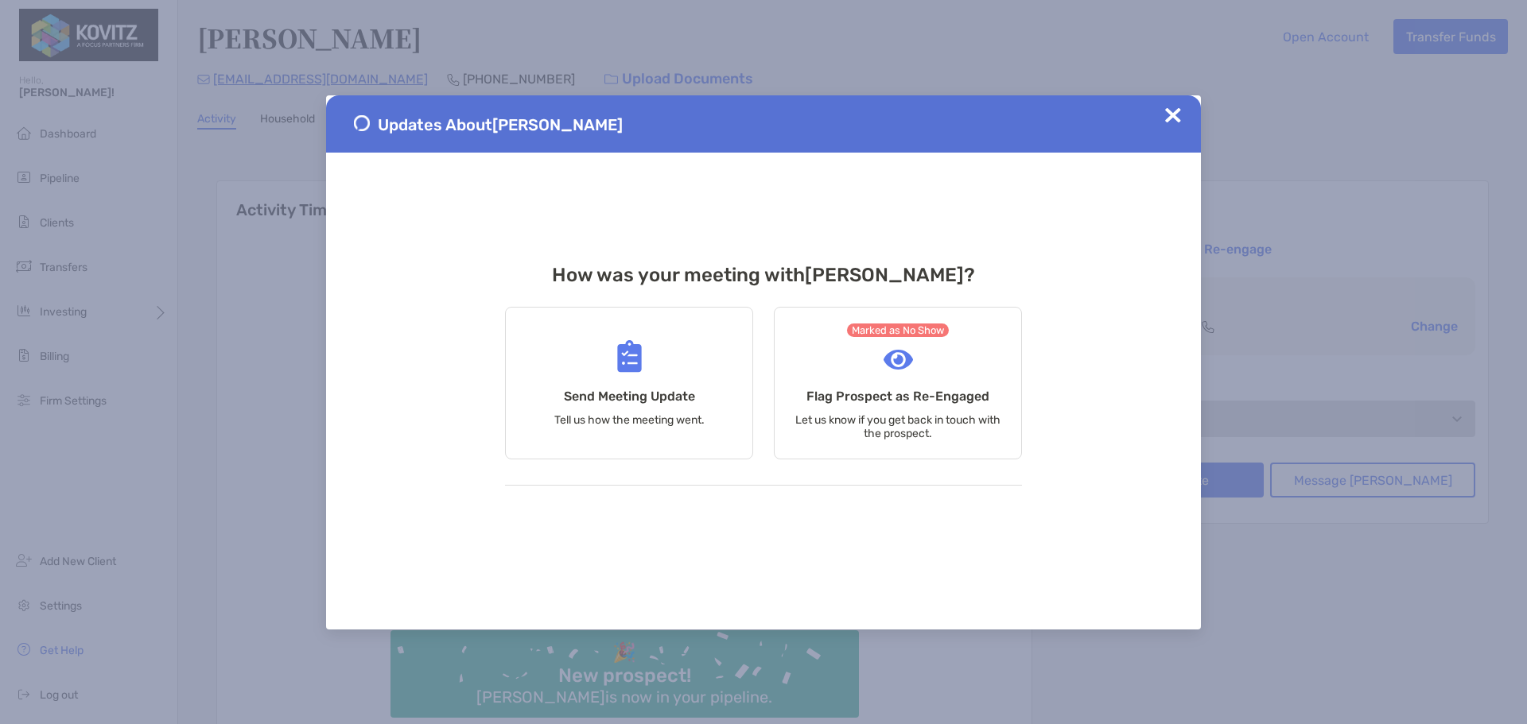  What do you see at coordinates (898, 396) in the screenshot?
I see `h4: Flag Prospect as Re-Engaged` at bounding box center [898, 396].